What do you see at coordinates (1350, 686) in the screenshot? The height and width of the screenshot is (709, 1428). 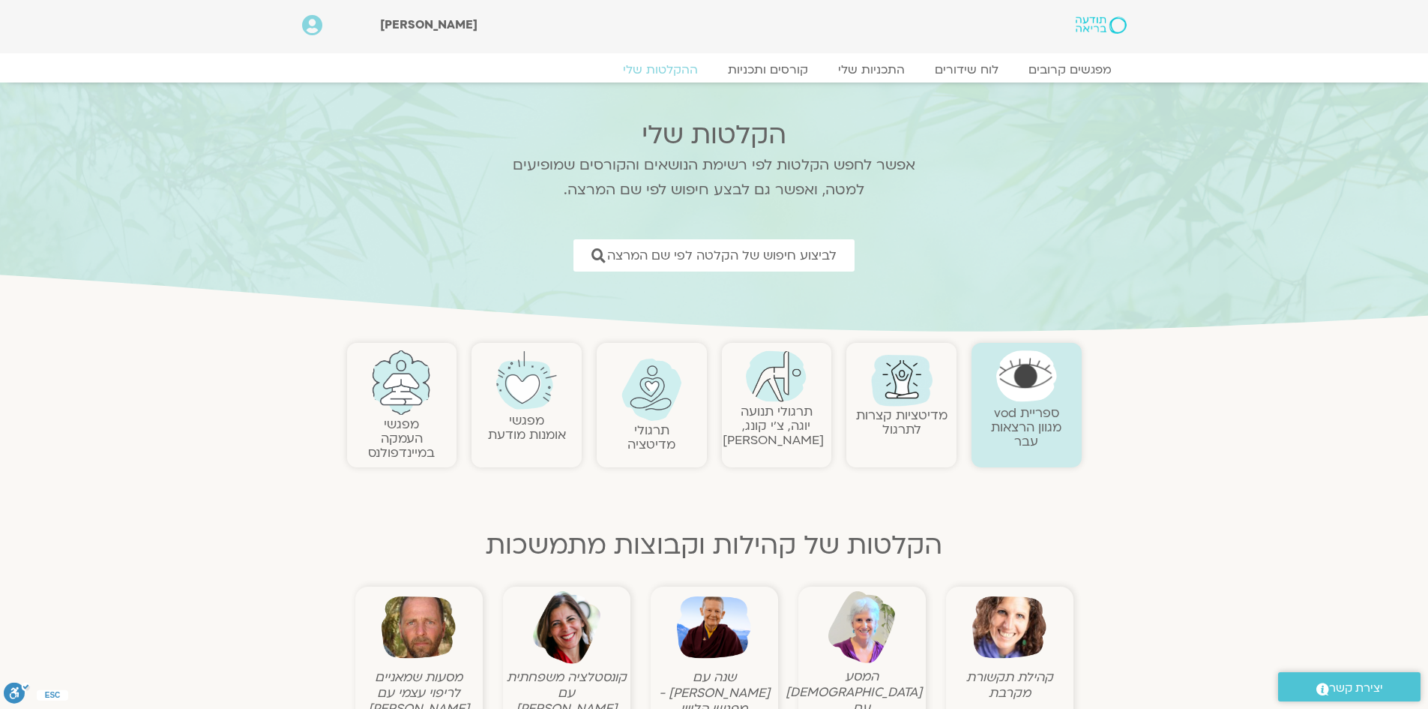 I see `a: יצירת קשר` at bounding box center [1350, 686].